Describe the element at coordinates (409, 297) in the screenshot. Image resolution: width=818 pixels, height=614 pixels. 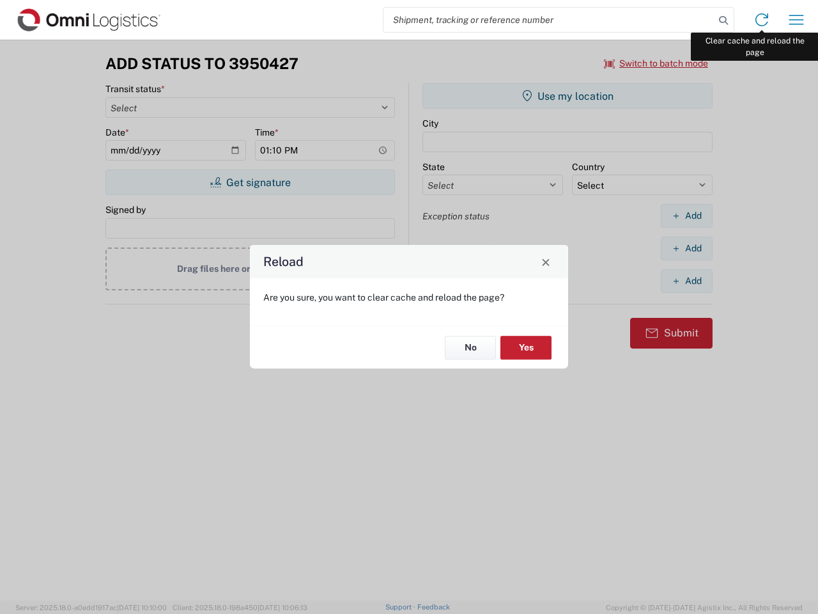
I see `p: Are you sure, you want to clear cache and reload the page?` at that location.